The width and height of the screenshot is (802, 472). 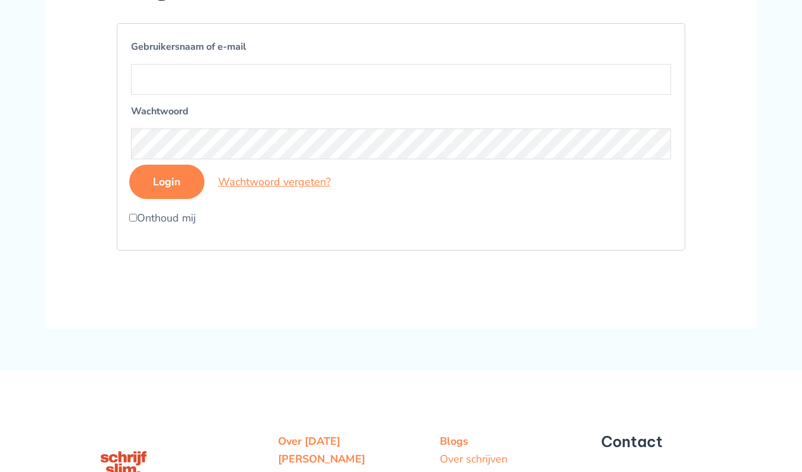 What do you see at coordinates (133, 218) in the screenshot?
I see `input: Onthoud mij` at bounding box center [133, 218].